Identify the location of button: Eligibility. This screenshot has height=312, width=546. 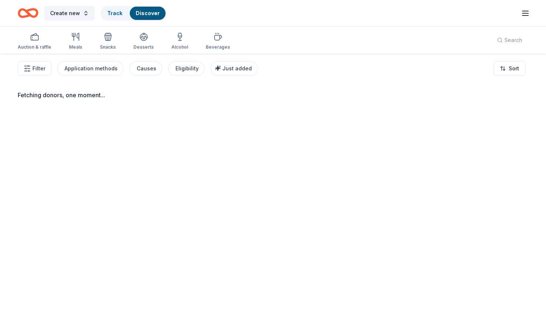
(186, 69).